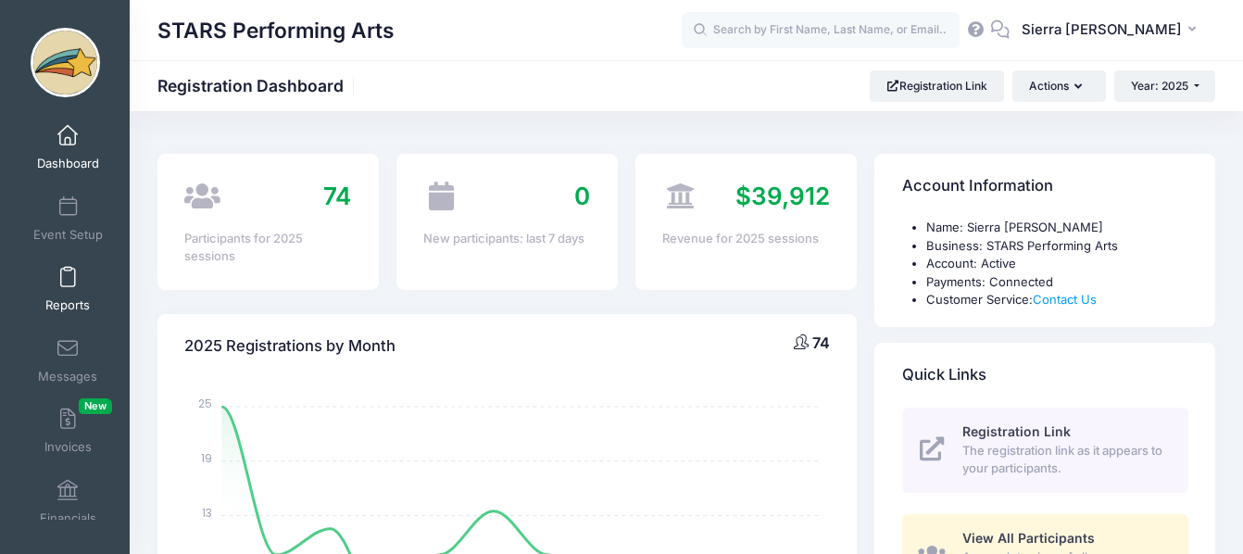 This screenshot has width=1243, height=554. Describe the element at coordinates (1057, 264) in the screenshot. I see `li: Account: Active` at that location.